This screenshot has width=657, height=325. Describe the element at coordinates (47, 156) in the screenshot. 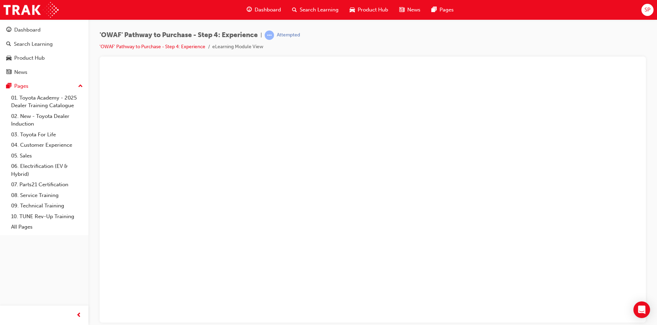

I see `a: 05. Sales` at that location.